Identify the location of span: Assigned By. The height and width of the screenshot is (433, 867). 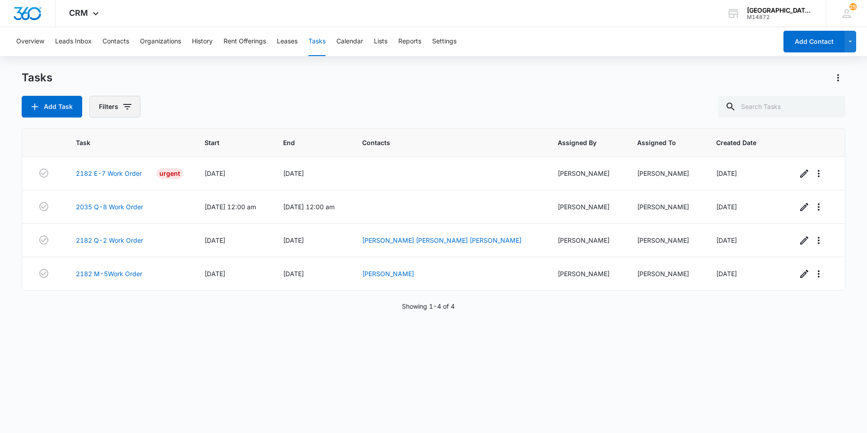
(580, 142).